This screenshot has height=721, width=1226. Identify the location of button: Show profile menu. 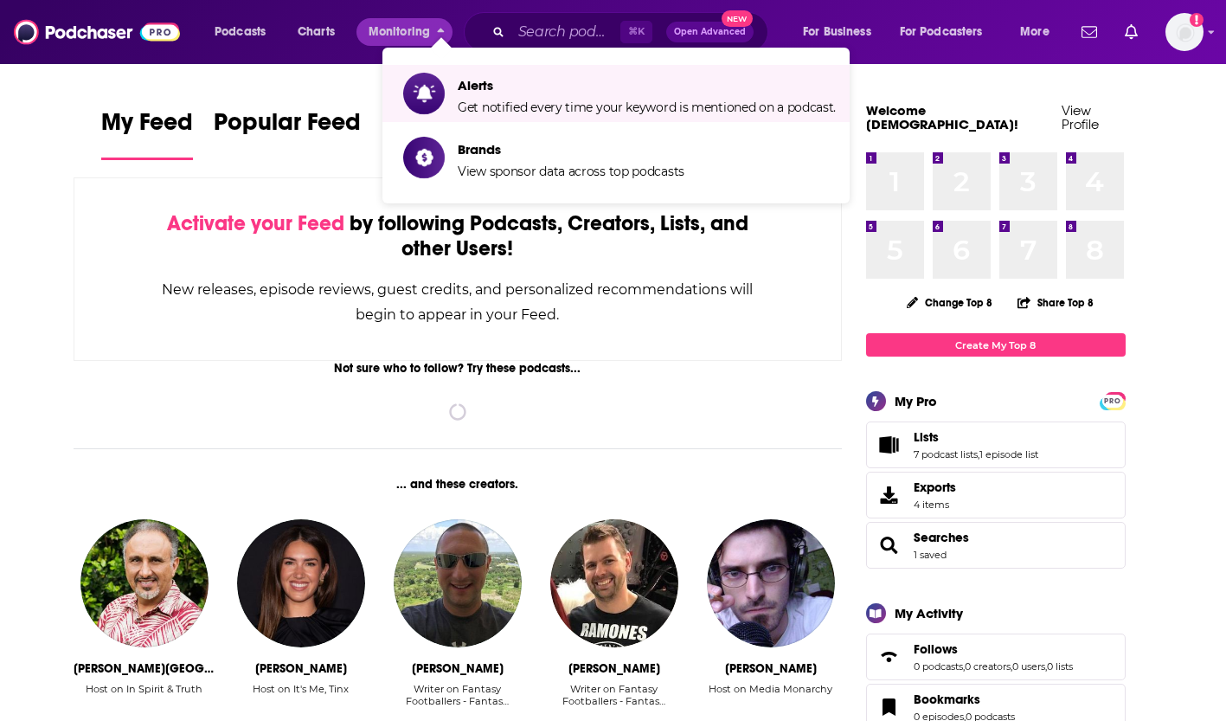
(1184, 32).